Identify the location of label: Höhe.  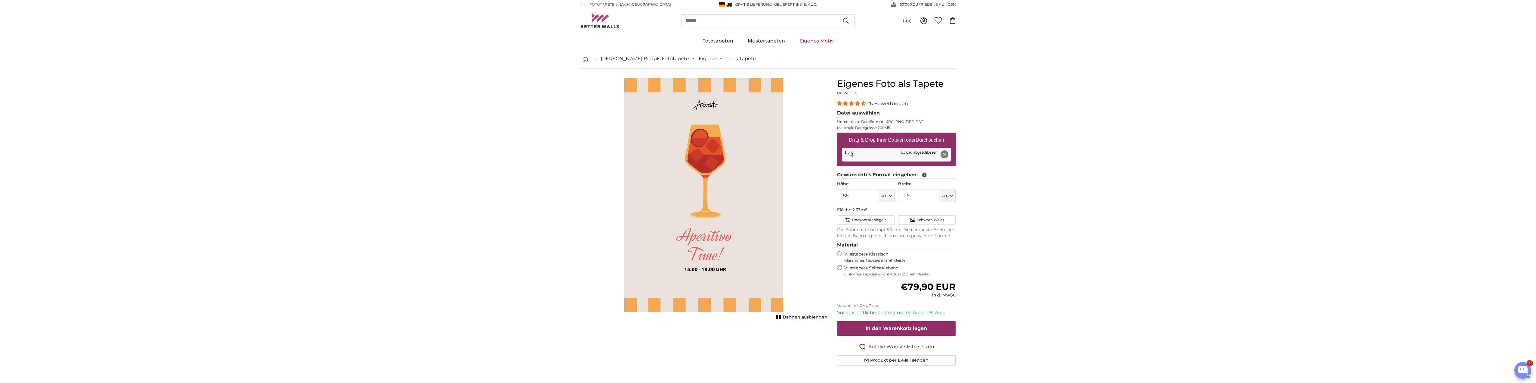
(866, 184).